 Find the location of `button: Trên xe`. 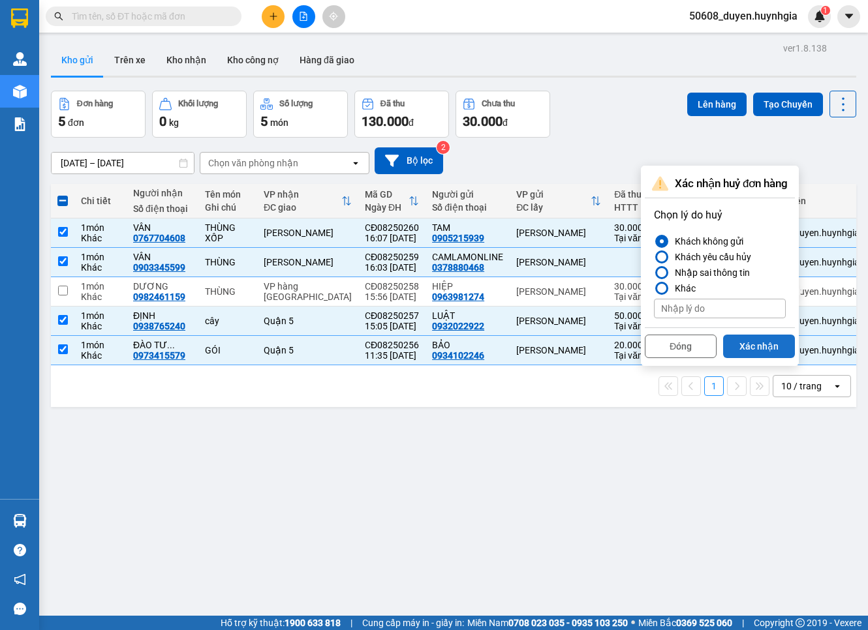

button: Trên xe is located at coordinates (130, 60).